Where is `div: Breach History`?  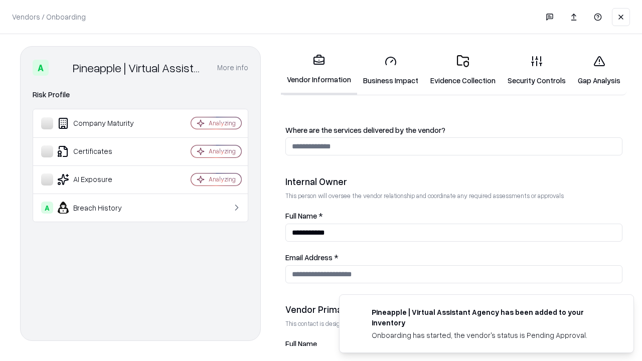 div: Breach History is located at coordinates (101, 208).